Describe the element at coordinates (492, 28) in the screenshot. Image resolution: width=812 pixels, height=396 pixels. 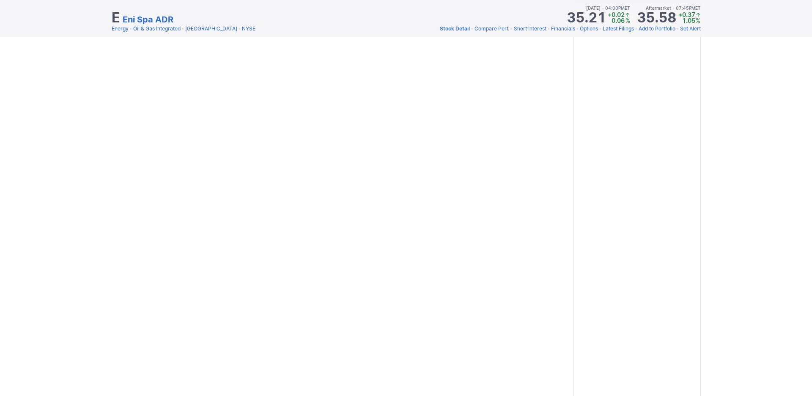
I see `span: Compare Perf.` at that location.